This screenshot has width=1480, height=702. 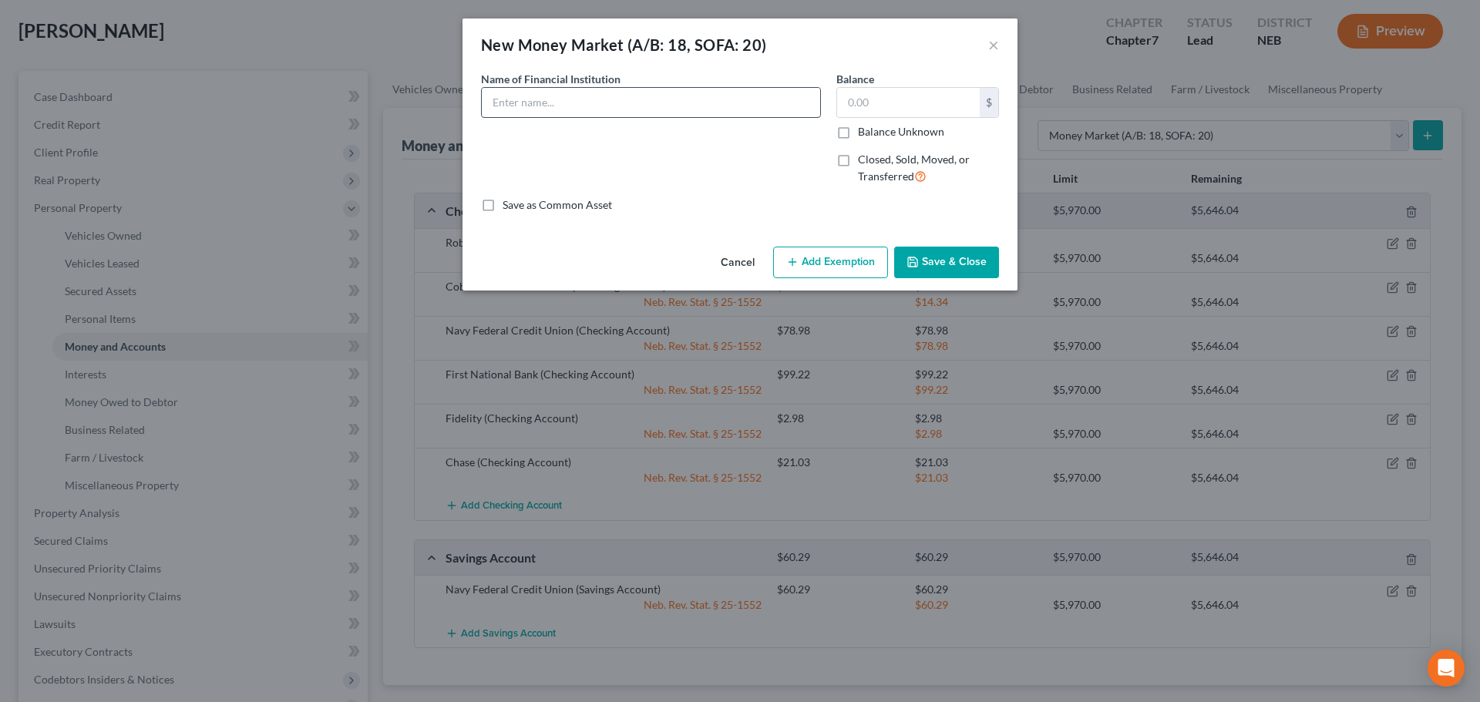 I want to click on label: Save as Common Asset, so click(x=557, y=205).